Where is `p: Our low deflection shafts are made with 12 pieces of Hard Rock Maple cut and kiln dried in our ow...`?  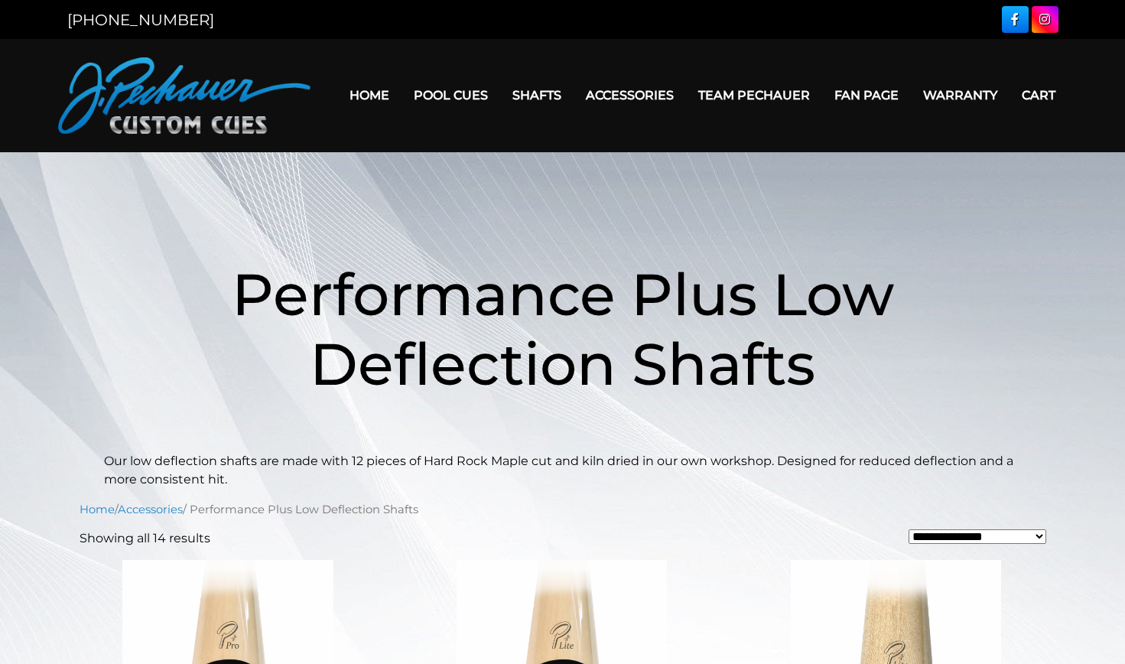
p: Our low deflection shafts are made with 12 pieces of Hard Rock Maple cut and kiln dried in our ow... is located at coordinates (563, 470).